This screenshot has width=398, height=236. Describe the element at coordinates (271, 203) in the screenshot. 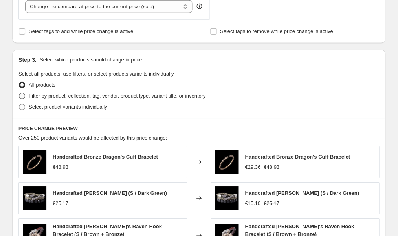

I see `strike: €25.17` at that location.